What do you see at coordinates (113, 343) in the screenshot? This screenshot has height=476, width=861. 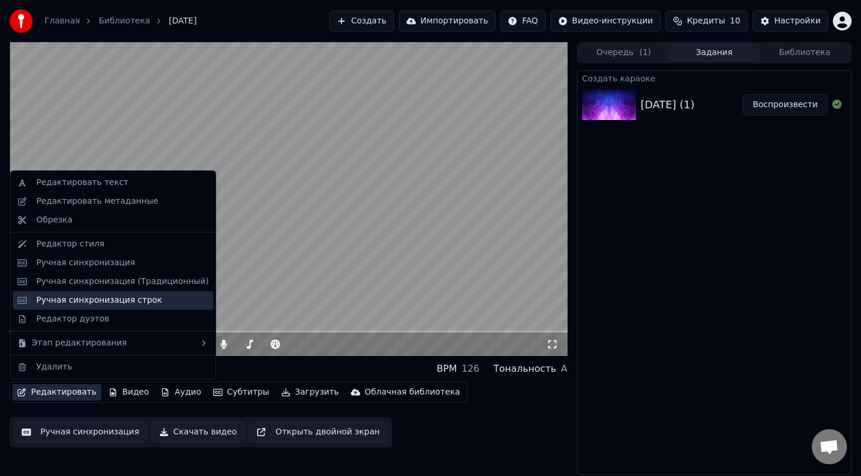 I see `div: Этап редактирования` at bounding box center [113, 343].